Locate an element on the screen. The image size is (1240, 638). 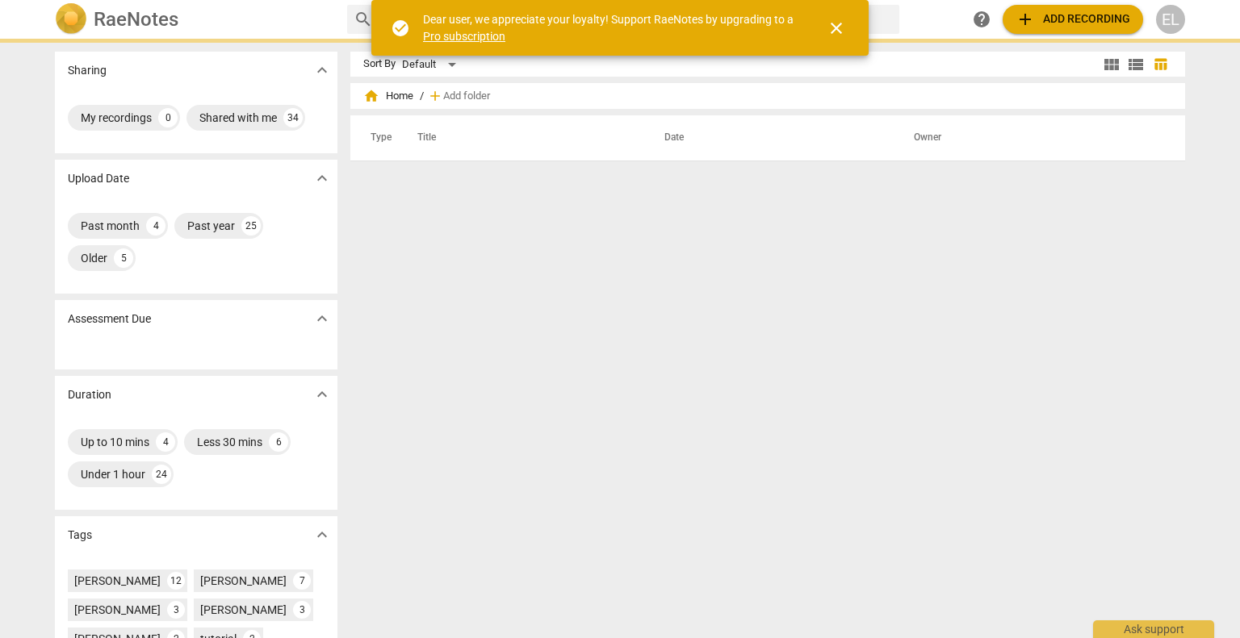
p: Assessment Due is located at coordinates (109, 319).